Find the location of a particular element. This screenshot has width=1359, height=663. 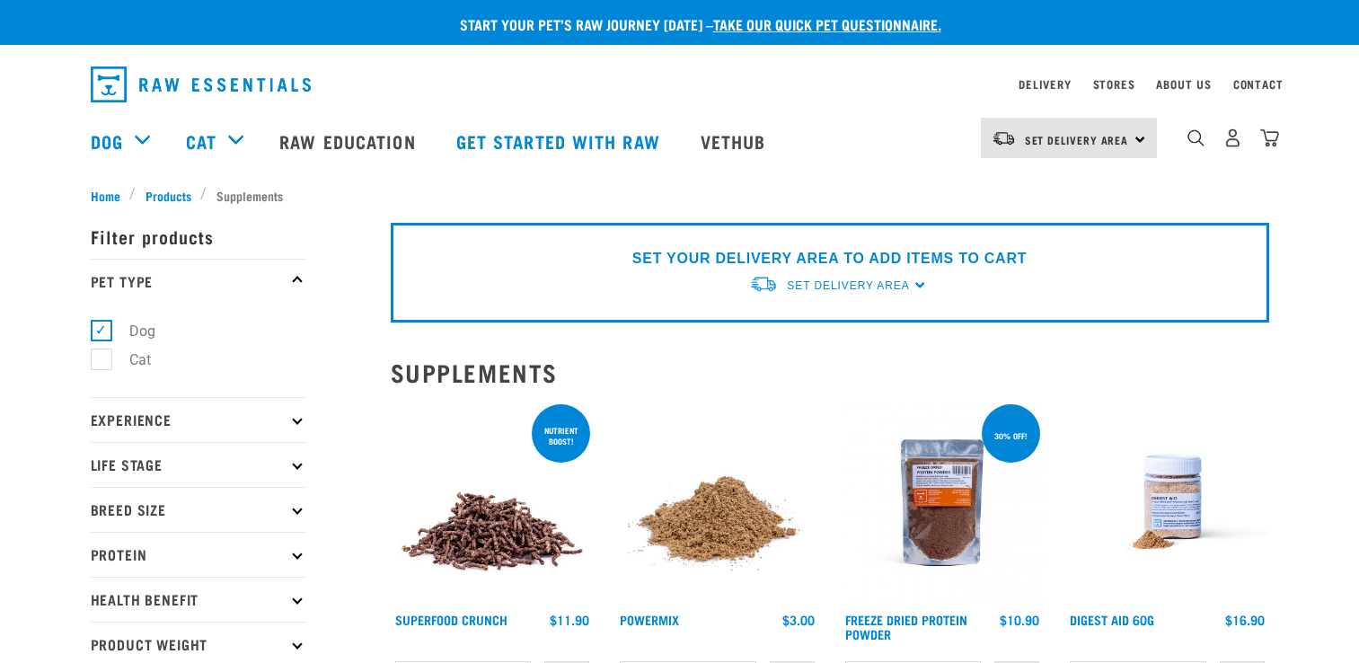

p: Health Benefit is located at coordinates (199, 599).